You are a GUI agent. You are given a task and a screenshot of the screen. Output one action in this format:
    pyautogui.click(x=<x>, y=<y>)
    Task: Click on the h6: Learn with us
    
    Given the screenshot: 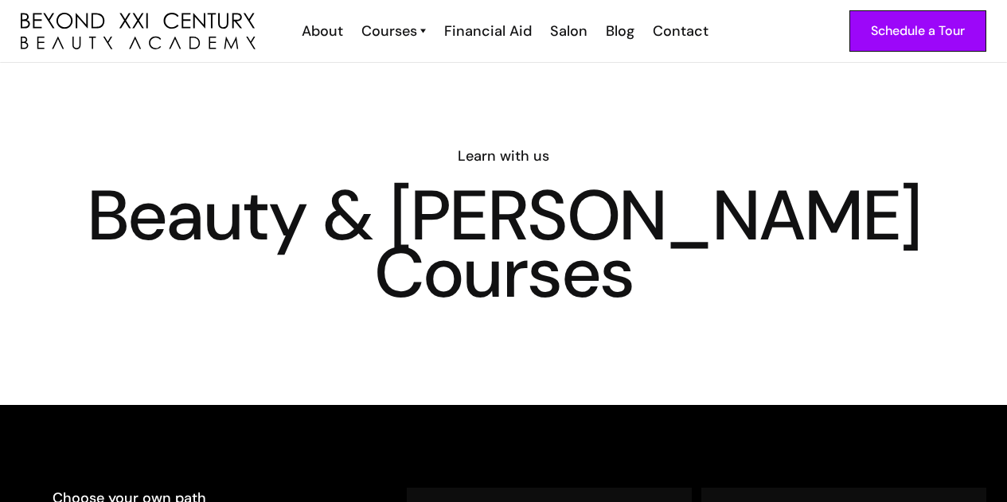 What is the action you would take?
    pyautogui.click(x=503, y=156)
    